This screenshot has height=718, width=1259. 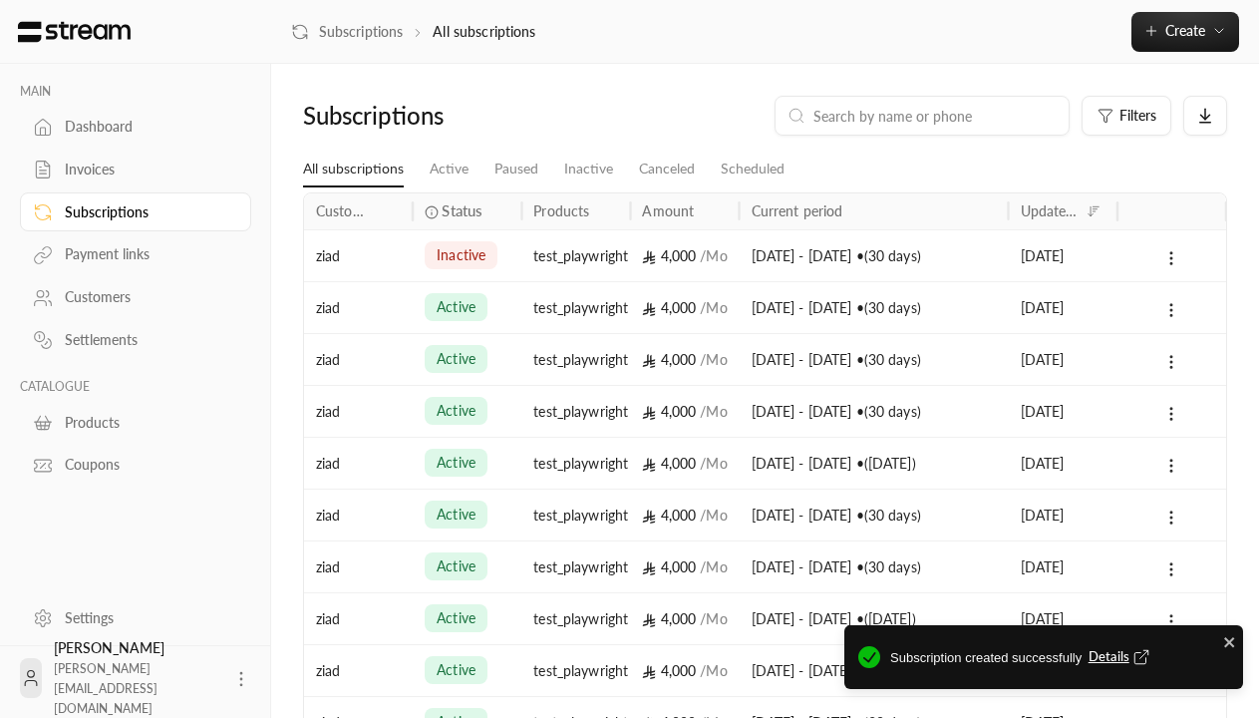 I want to click on a: Customers, so click(x=136, y=297).